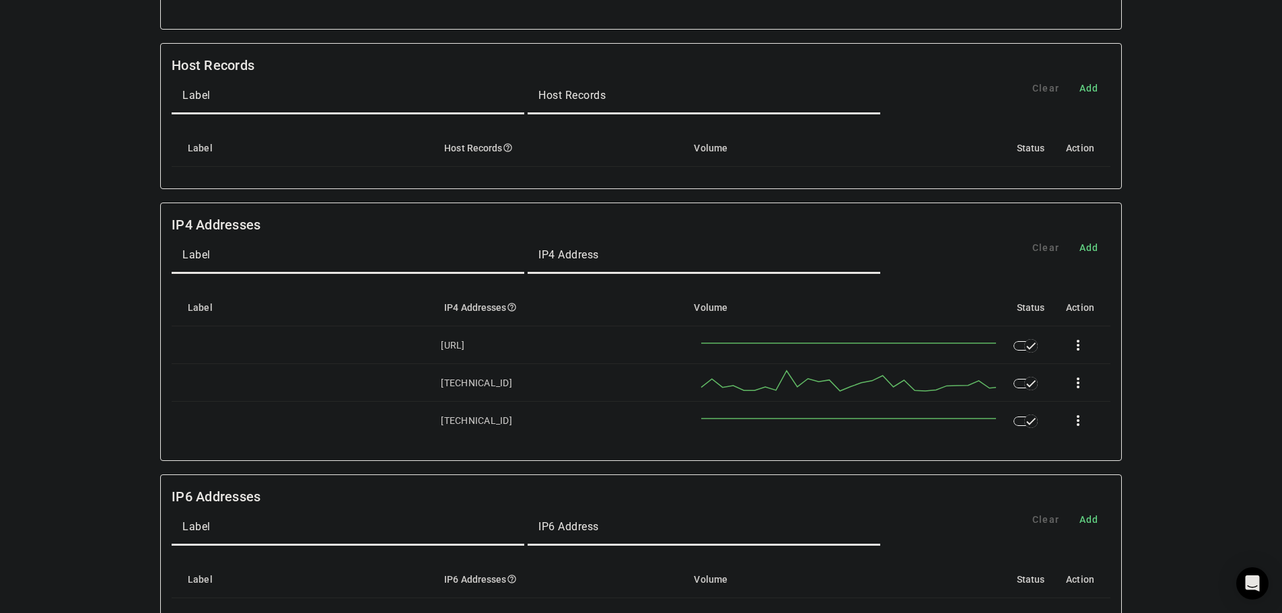  Describe the element at coordinates (641, 332) in the screenshot. I see `fm-list-table: IP4 Addresses` at that location.